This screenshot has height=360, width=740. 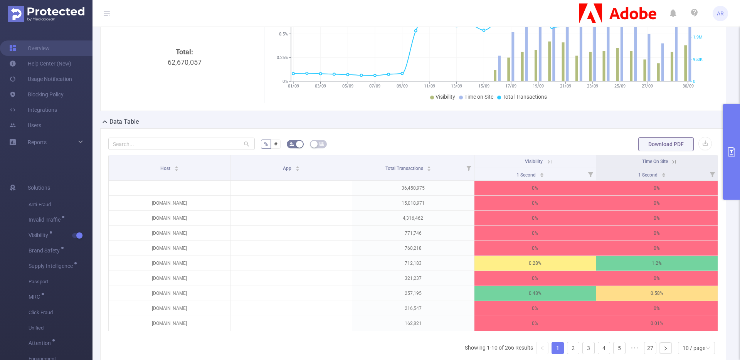 What do you see at coordinates (657, 263) in the screenshot?
I see `p: 1.2%` at bounding box center [657, 263].